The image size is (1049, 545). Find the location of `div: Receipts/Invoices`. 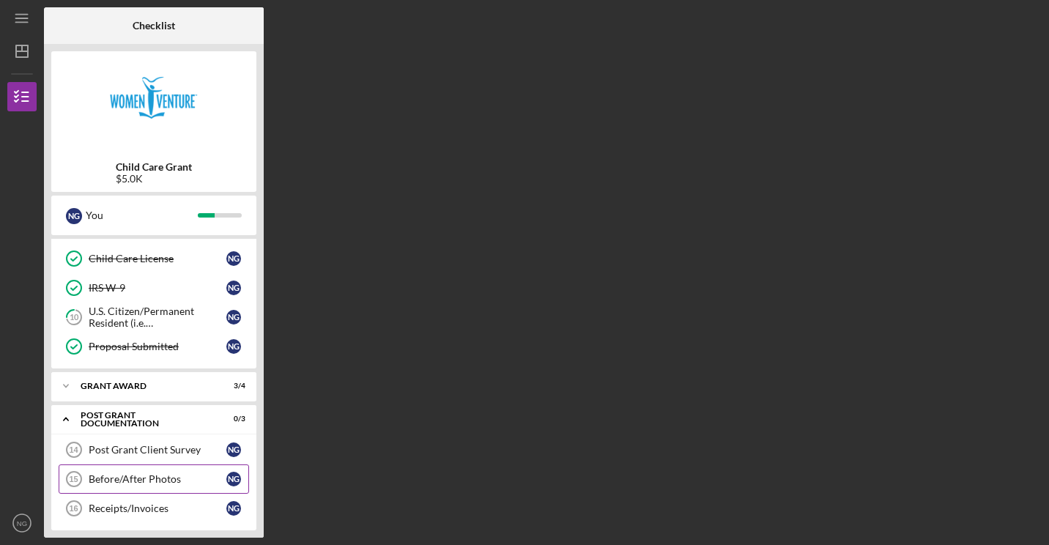

div: Receipts/Invoices is located at coordinates (157, 508).